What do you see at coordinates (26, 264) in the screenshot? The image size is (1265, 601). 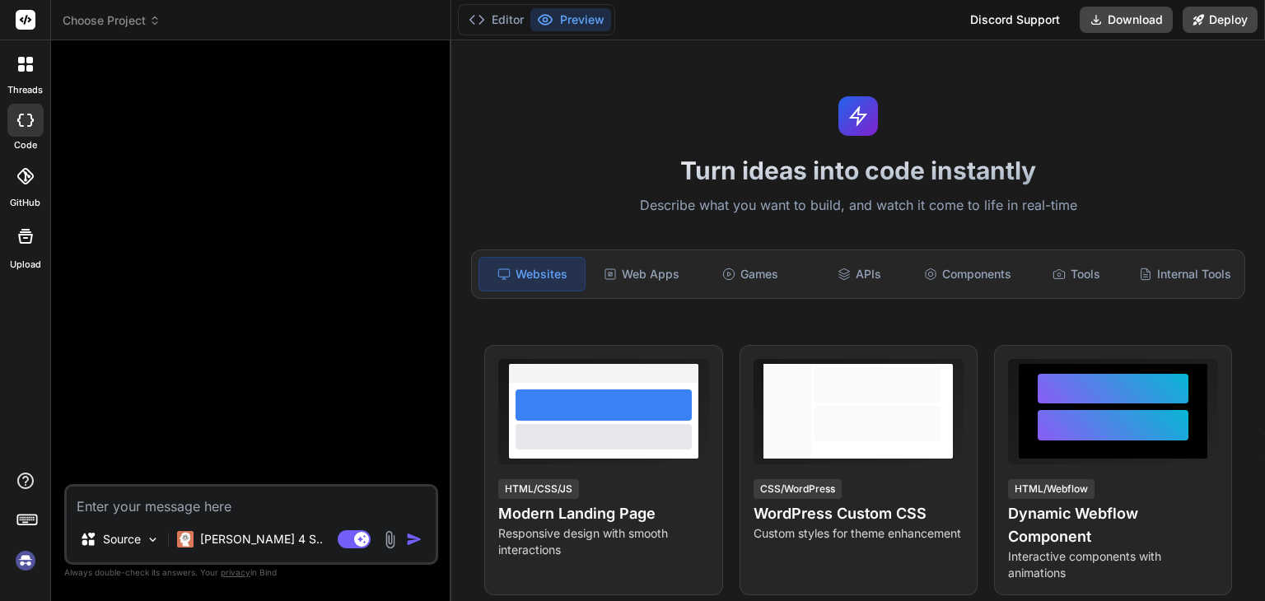 I see `label: Upload` at bounding box center [26, 264].